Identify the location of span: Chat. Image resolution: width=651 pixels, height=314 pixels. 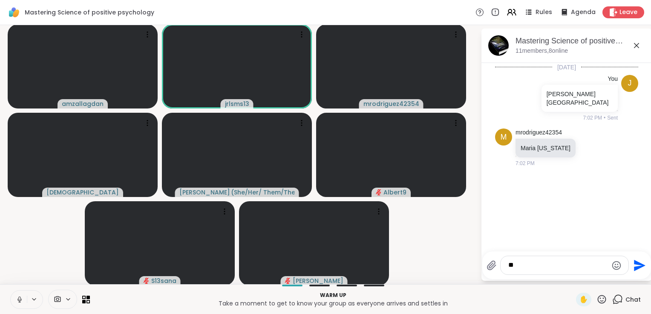
(633, 300).